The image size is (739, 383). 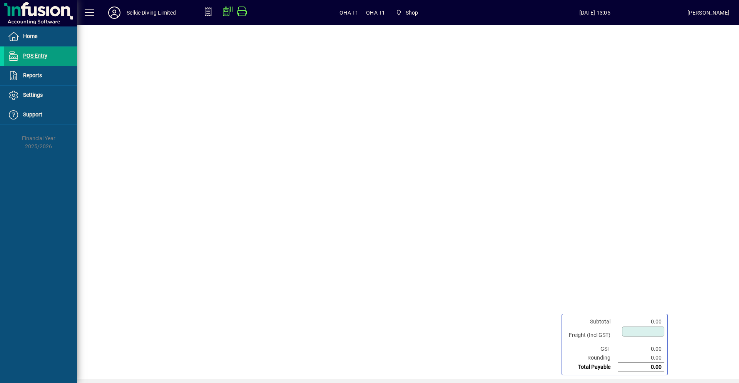 What do you see at coordinates (40, 115) in the screenshot?
I see `a: Support` at bounding box center [40, 115].